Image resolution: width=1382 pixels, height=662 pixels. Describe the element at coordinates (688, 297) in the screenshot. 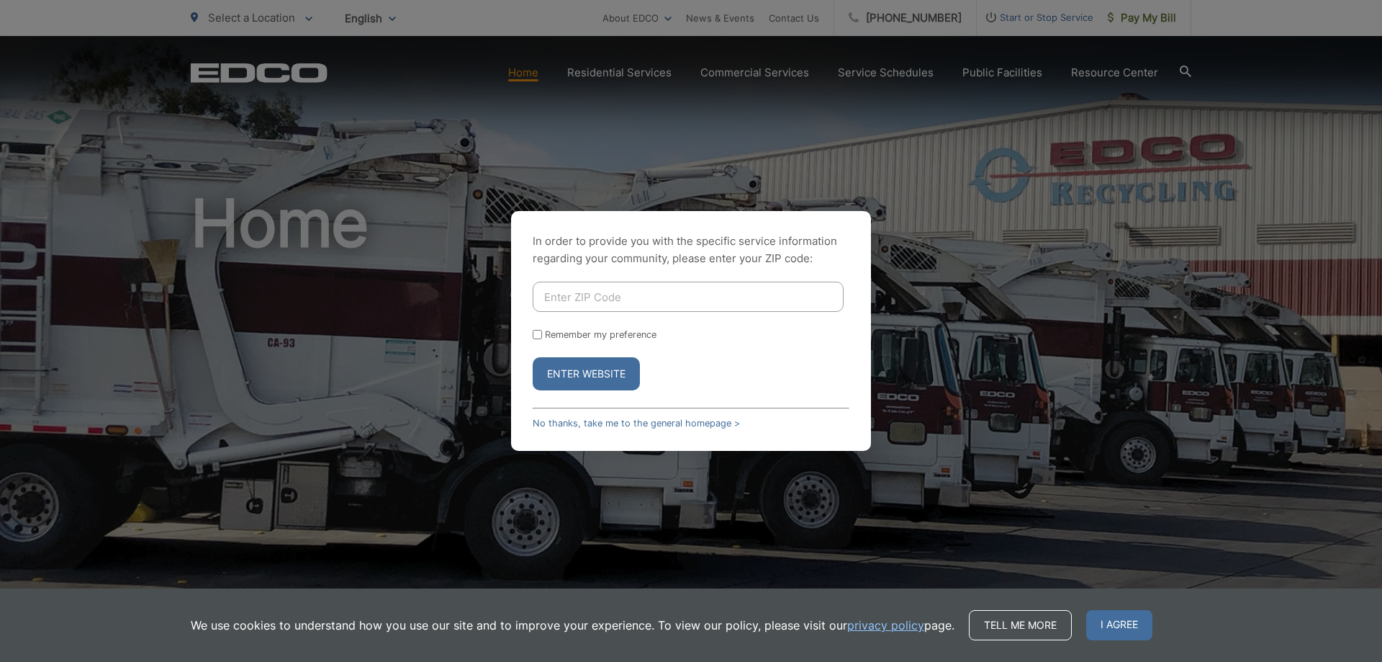

I see `input: Enter ZIP Code` at that location.